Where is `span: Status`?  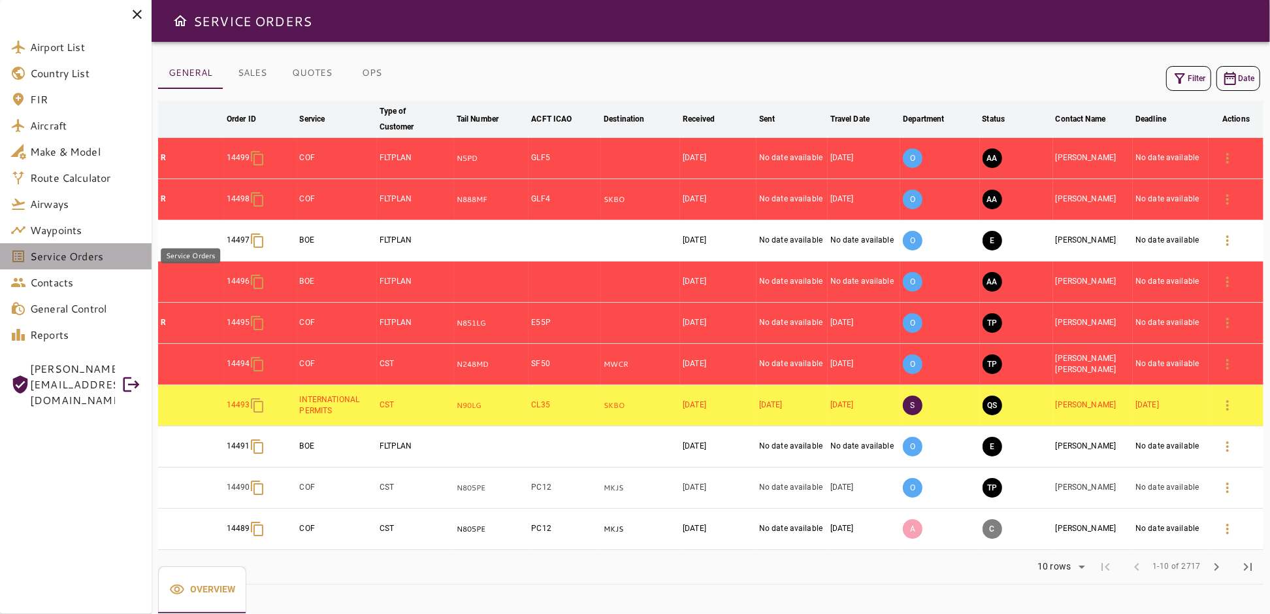 span: Status is located at coordinates (1002, 119).